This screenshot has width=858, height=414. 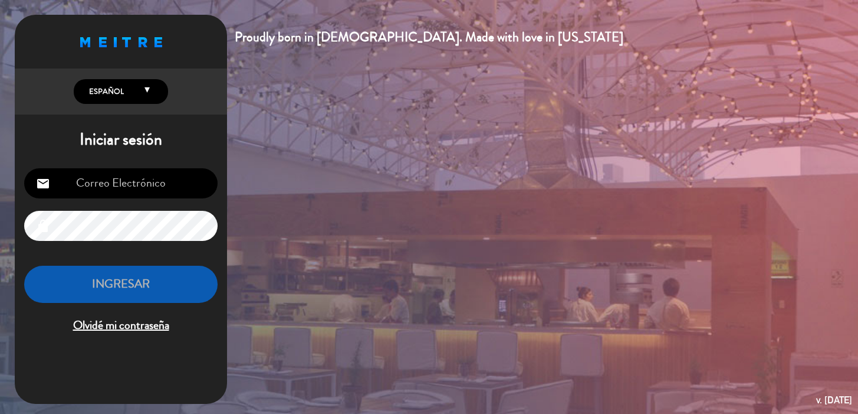 What do you see at coordinates (121, 325) in the screenshot?
I see `span: Olvidé mi contraseña` at bounding box center [121, 325].